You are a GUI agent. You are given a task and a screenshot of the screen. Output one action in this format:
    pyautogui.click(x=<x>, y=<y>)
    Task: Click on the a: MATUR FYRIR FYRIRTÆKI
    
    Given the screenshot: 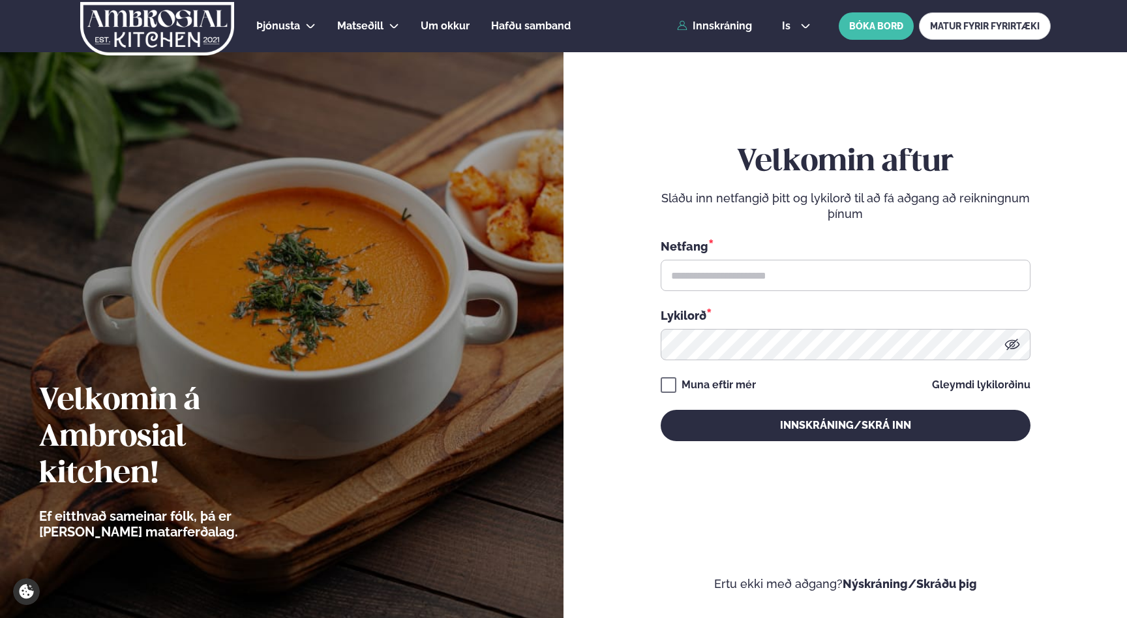 What is the action you would take?
    pyautogui.click(x=985, y=26)
    